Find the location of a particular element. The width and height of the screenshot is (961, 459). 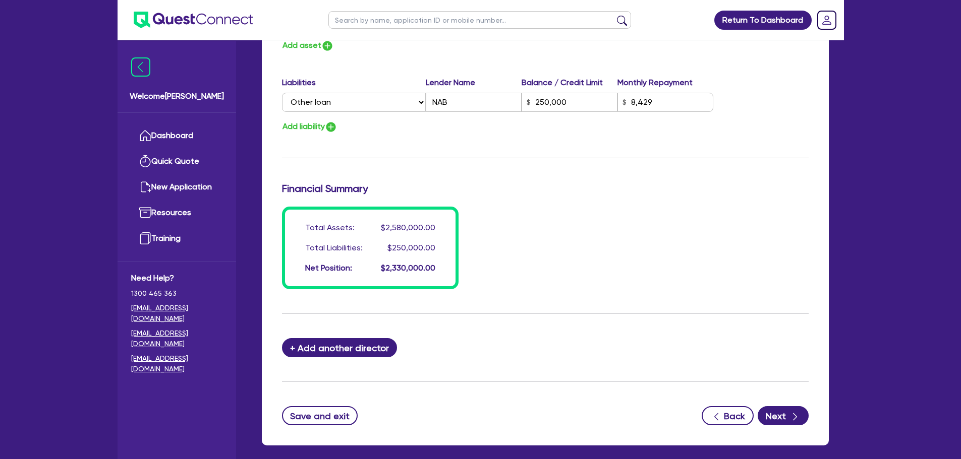

button: + Add another director is located at coordinates (339, 348).